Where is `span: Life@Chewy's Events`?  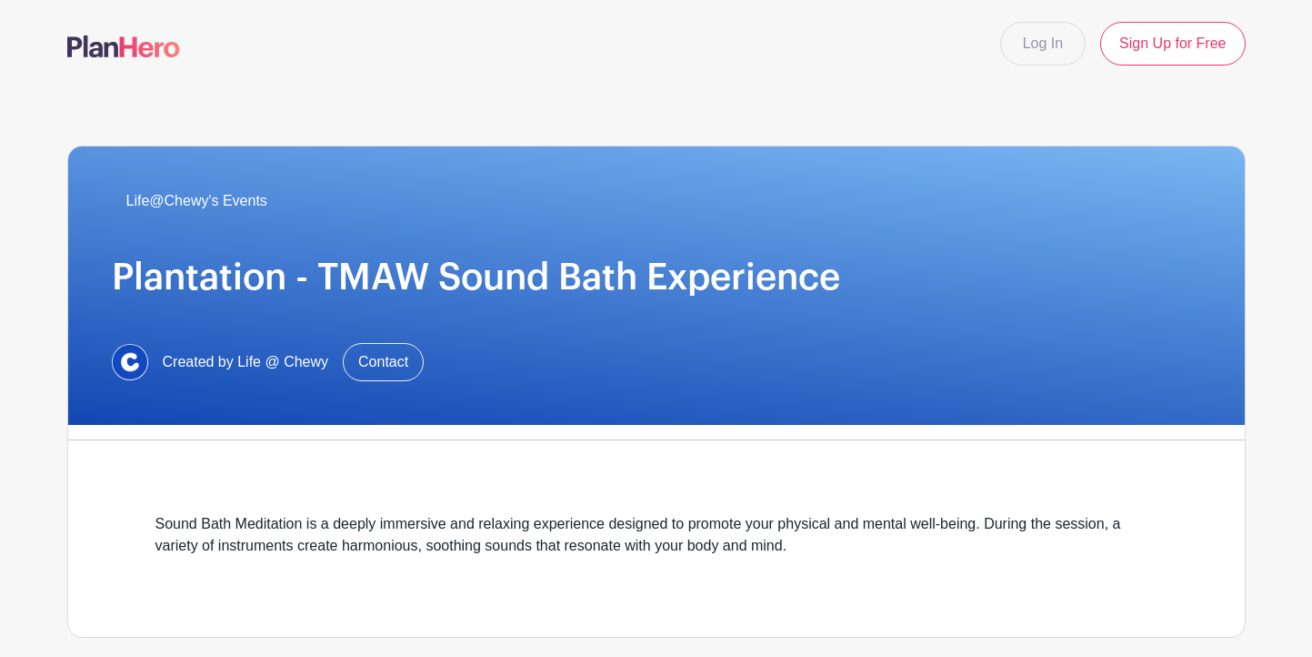 span: Life@Chewy's Events is located at coordinates (196, 201).